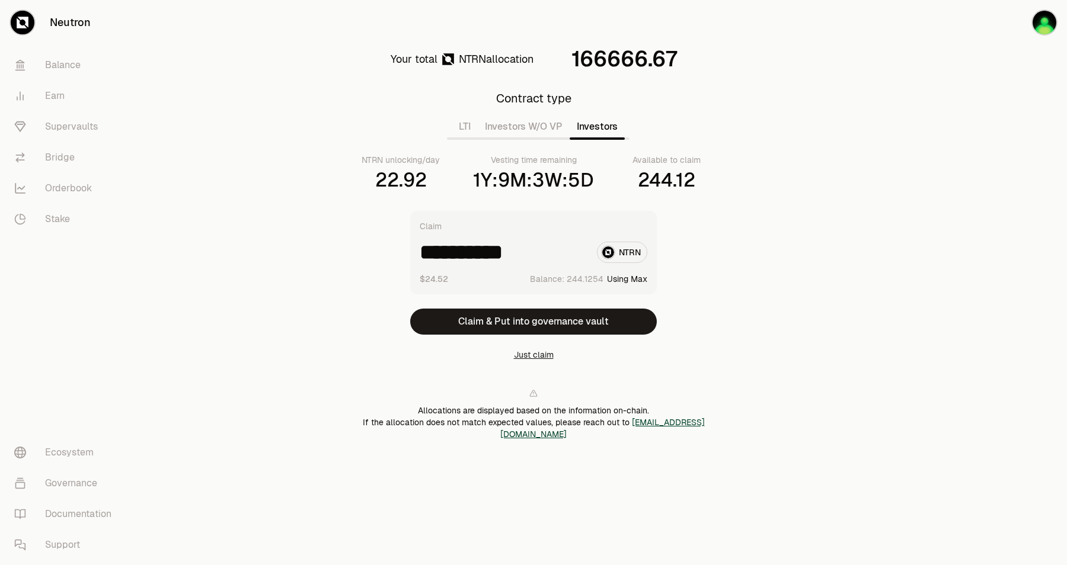  What do you see at coordinates (66, 219) in the screenshot?
I see `a: Stake` at bounding box center [66, 219].